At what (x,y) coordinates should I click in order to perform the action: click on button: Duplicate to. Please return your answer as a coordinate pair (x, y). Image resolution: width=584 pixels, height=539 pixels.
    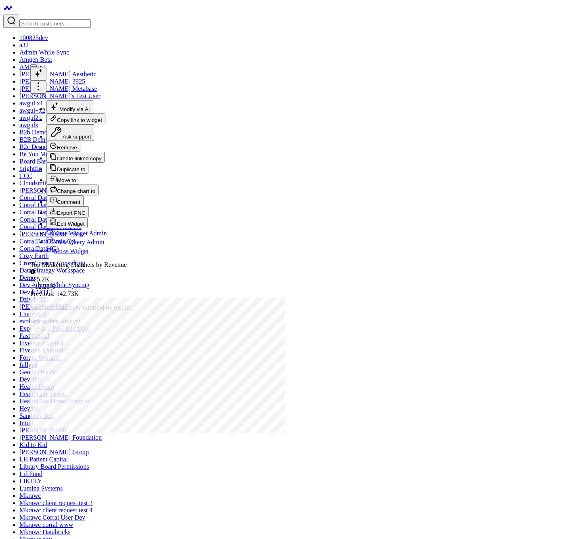
    Looking at the image, I should click on (67, 168).